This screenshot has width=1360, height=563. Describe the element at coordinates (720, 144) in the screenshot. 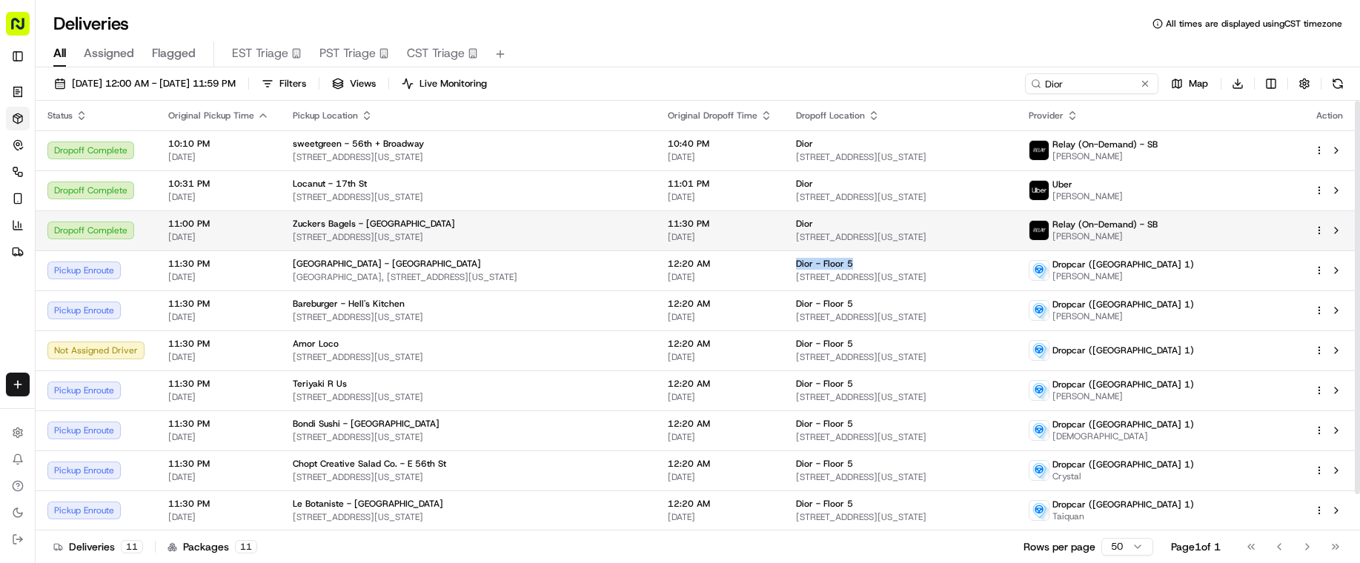

I see `span: 10:40 PM` at that location.